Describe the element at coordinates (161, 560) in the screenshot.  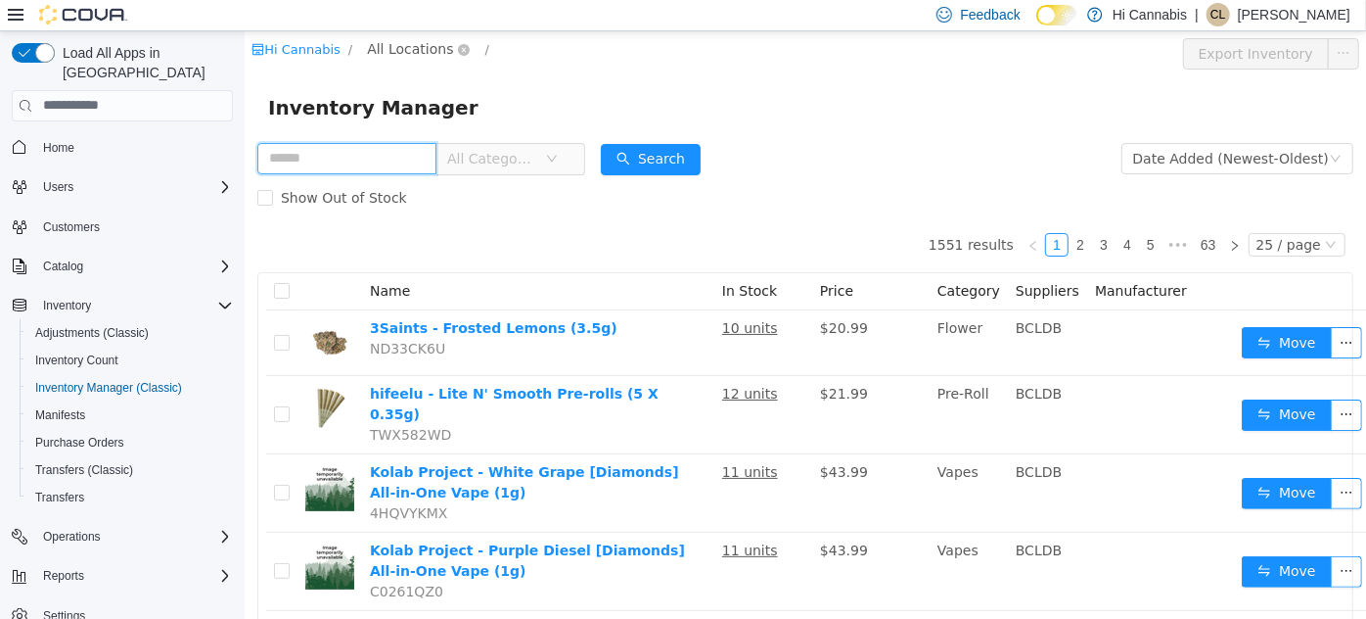
I see `span: C0261QZ0` at that location.